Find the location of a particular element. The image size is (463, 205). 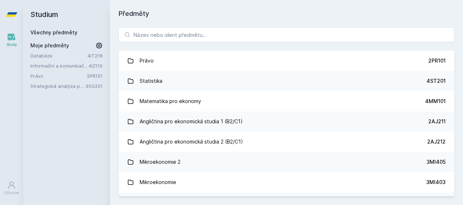

a: Databáze is located at coordinates (59, 56).